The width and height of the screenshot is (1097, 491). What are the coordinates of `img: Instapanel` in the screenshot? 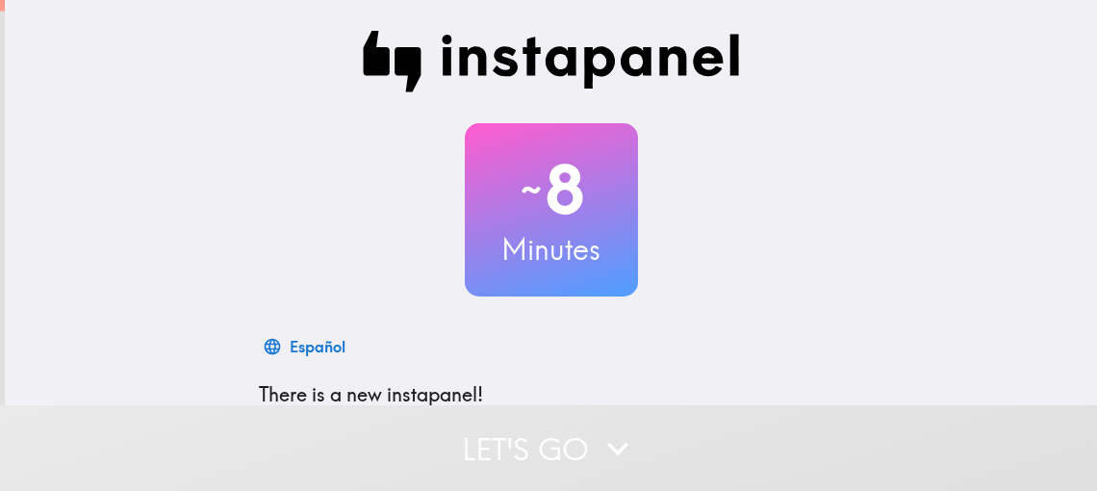 It's located at (551, 62).